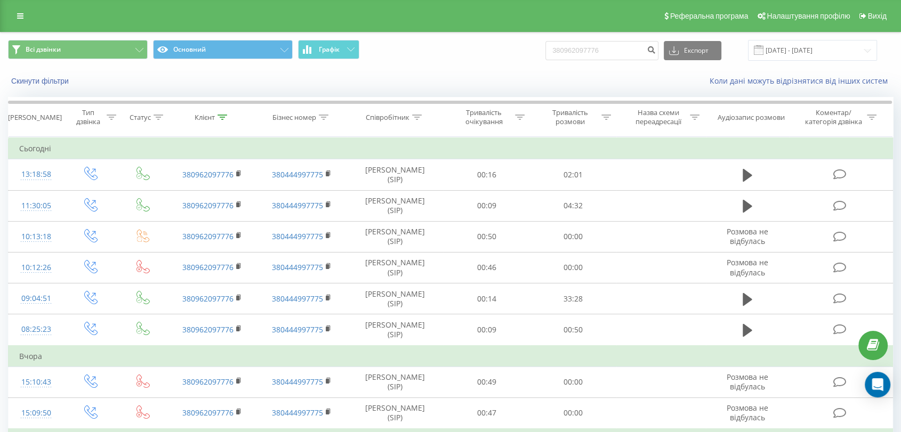 The width and height of the screenshot is (901, 432). What do you see at coordinates (877, 385) in the screenshot?
I see `div: Open Intercom Messenger` at bounding box center [877, 385].